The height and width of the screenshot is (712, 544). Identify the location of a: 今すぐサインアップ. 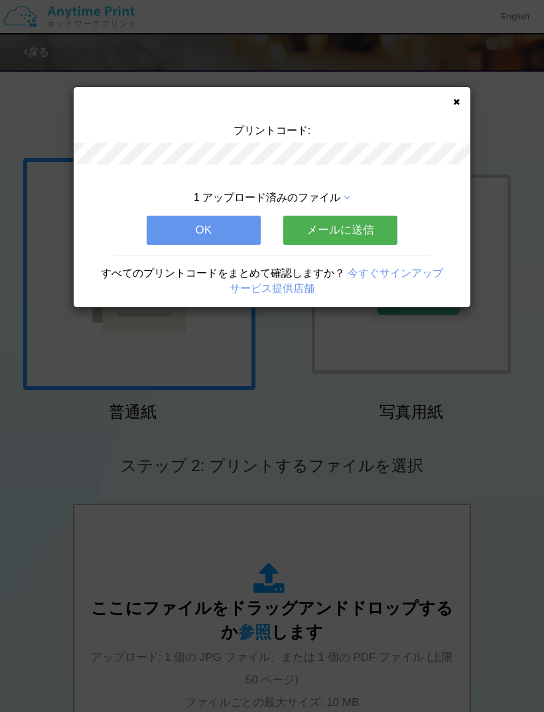
(396, 273).